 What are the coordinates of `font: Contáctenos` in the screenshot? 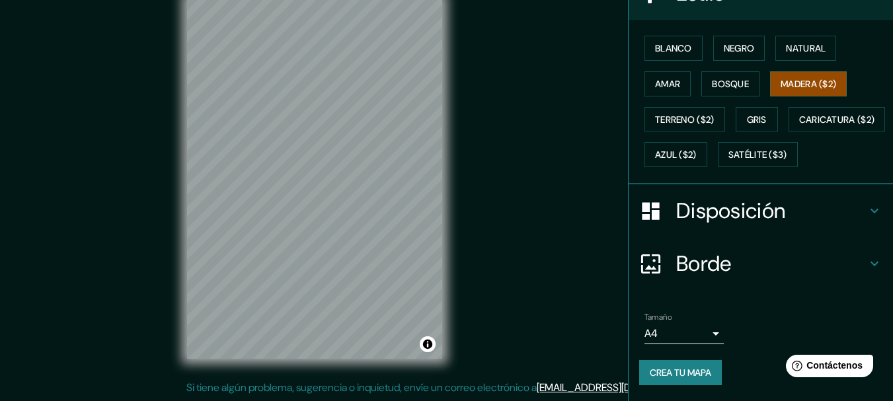 It's located at (59, 16).